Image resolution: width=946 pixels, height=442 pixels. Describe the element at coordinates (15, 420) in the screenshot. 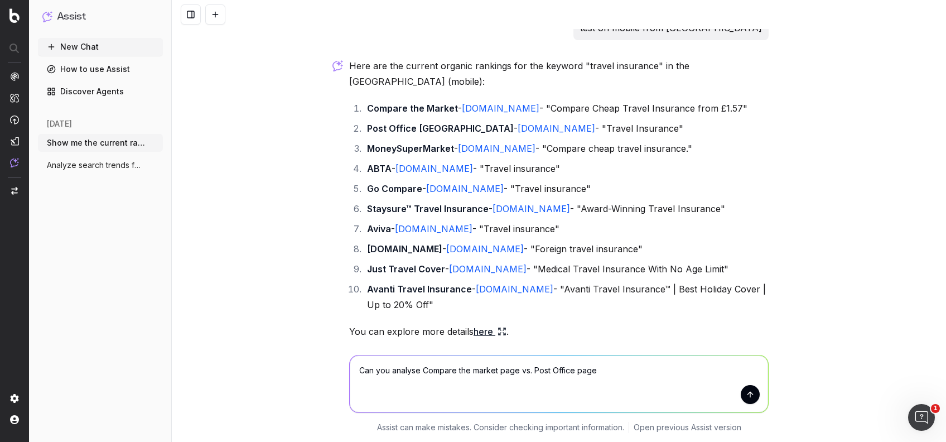

I see `img: My account` at that location.